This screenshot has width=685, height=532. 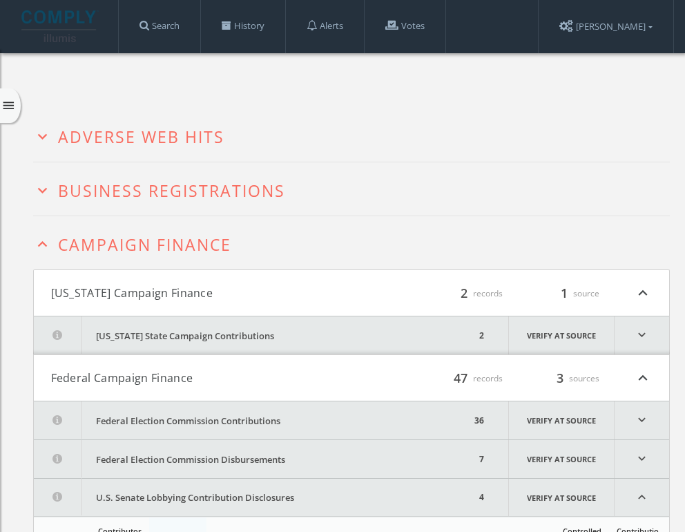 What do you see at coordinates (479, 420) in the screenshot?
I see `div: 36` at bounding box center [479, 420].